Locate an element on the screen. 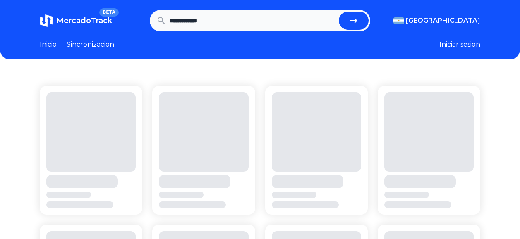  a: Sincronizacion is located at coordinates (90, 45).